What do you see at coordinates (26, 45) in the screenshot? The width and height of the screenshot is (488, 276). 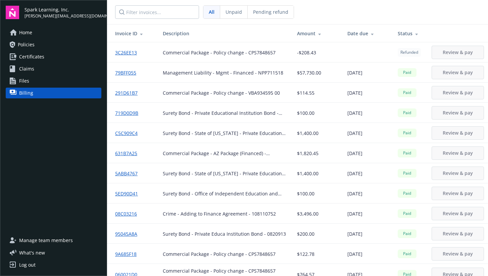 I see `span: Policies` at bounding box center [26, 45].